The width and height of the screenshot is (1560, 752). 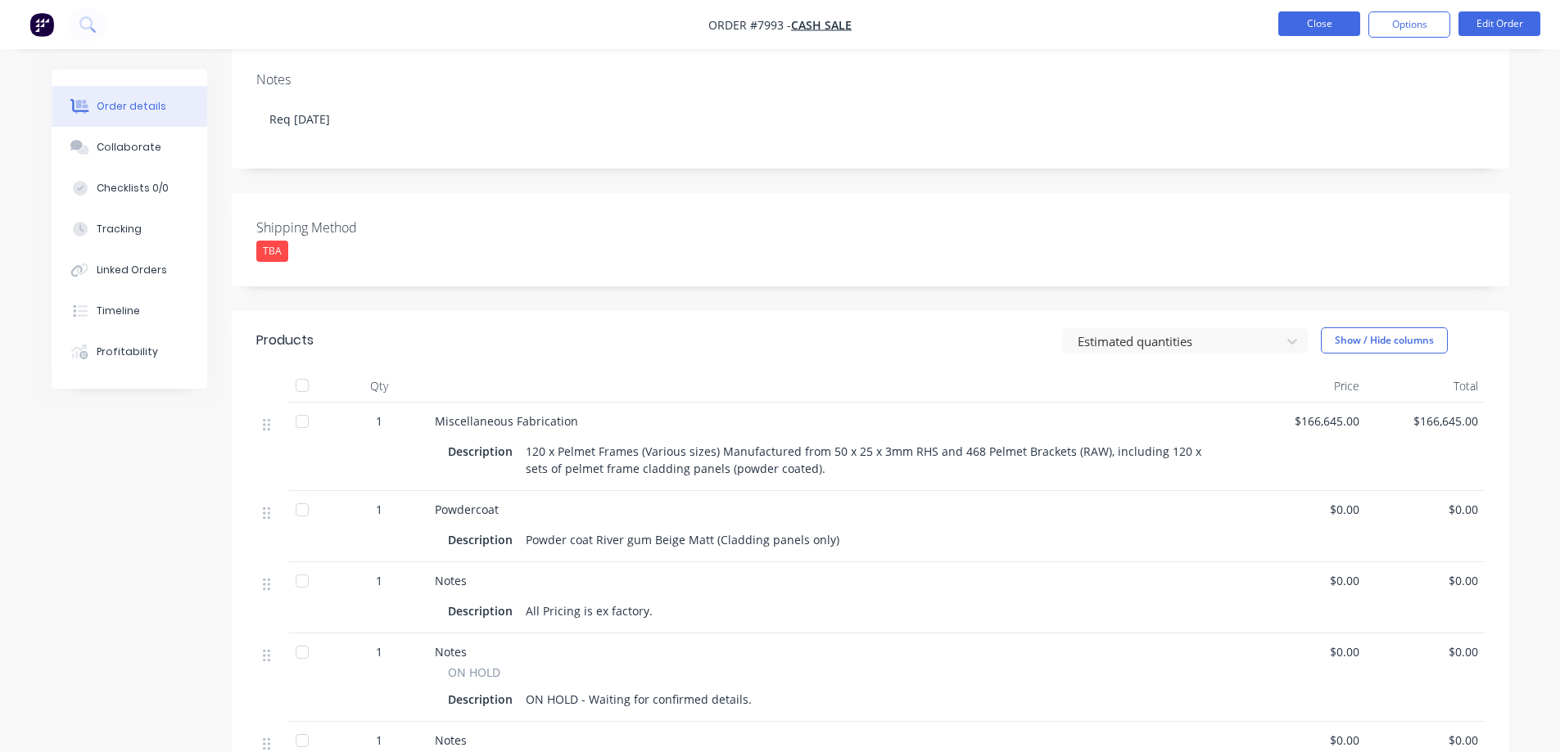 What do you see at coordinates (272, 251) in the screenshot?
I see `div: TBA` at bounding box center [272, 251].